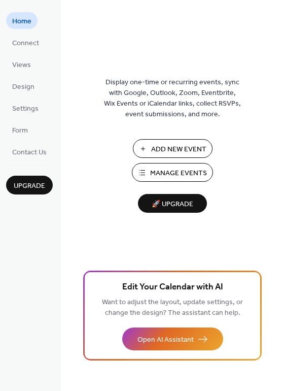  Describe the element at coordinates (173, 172) in the screenshot. I see `button: Manage Events` at that location.